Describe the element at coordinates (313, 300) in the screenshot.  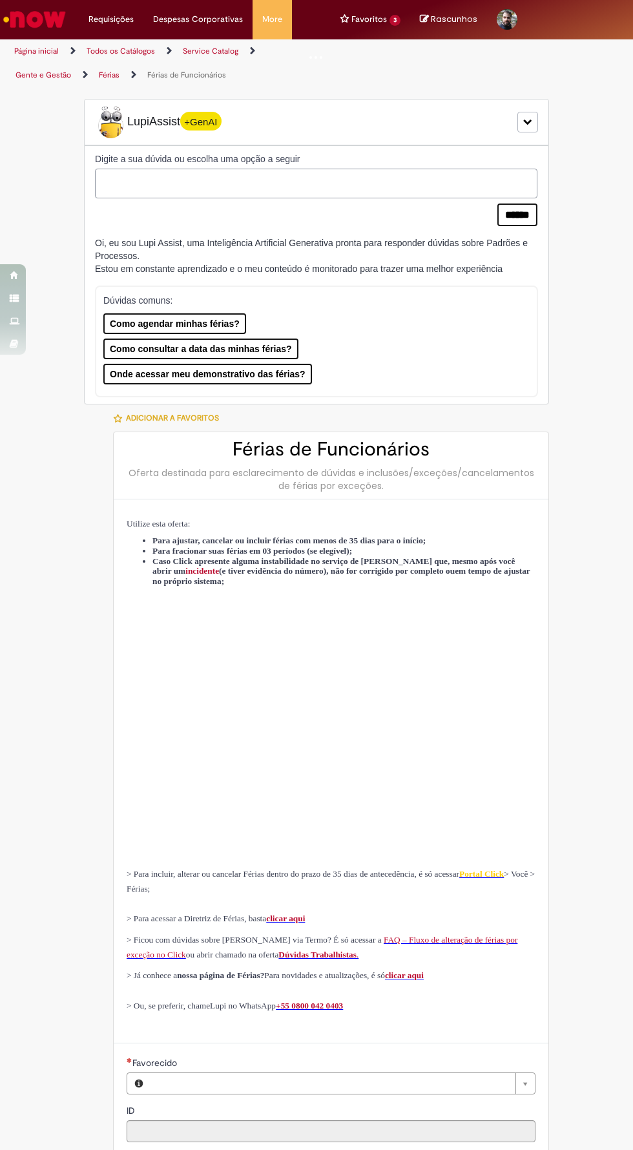
I see `p: Dúvidas comuns:` at that location.